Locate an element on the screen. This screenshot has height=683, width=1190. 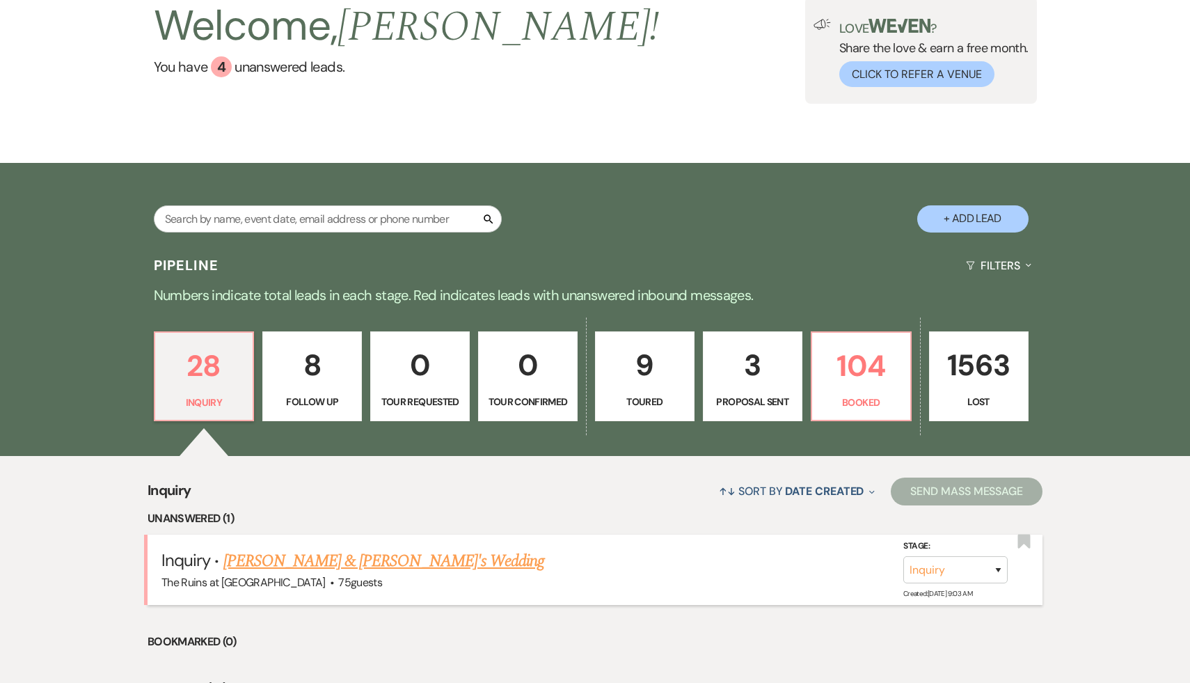
p: Follow Up is located at coordinates (312, 402).